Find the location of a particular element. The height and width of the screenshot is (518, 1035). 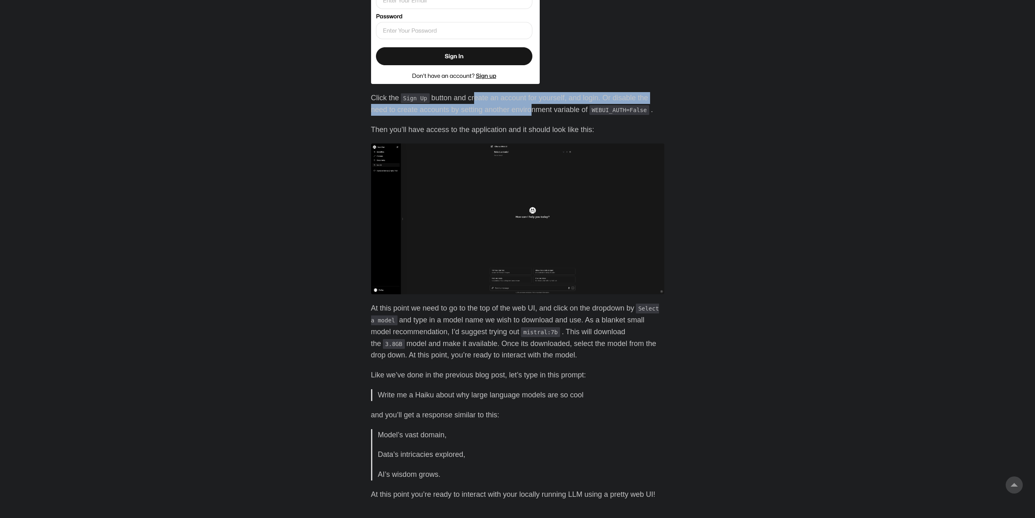

p: and you’ll get a response similar to this: is located at coordinates (518, 415).